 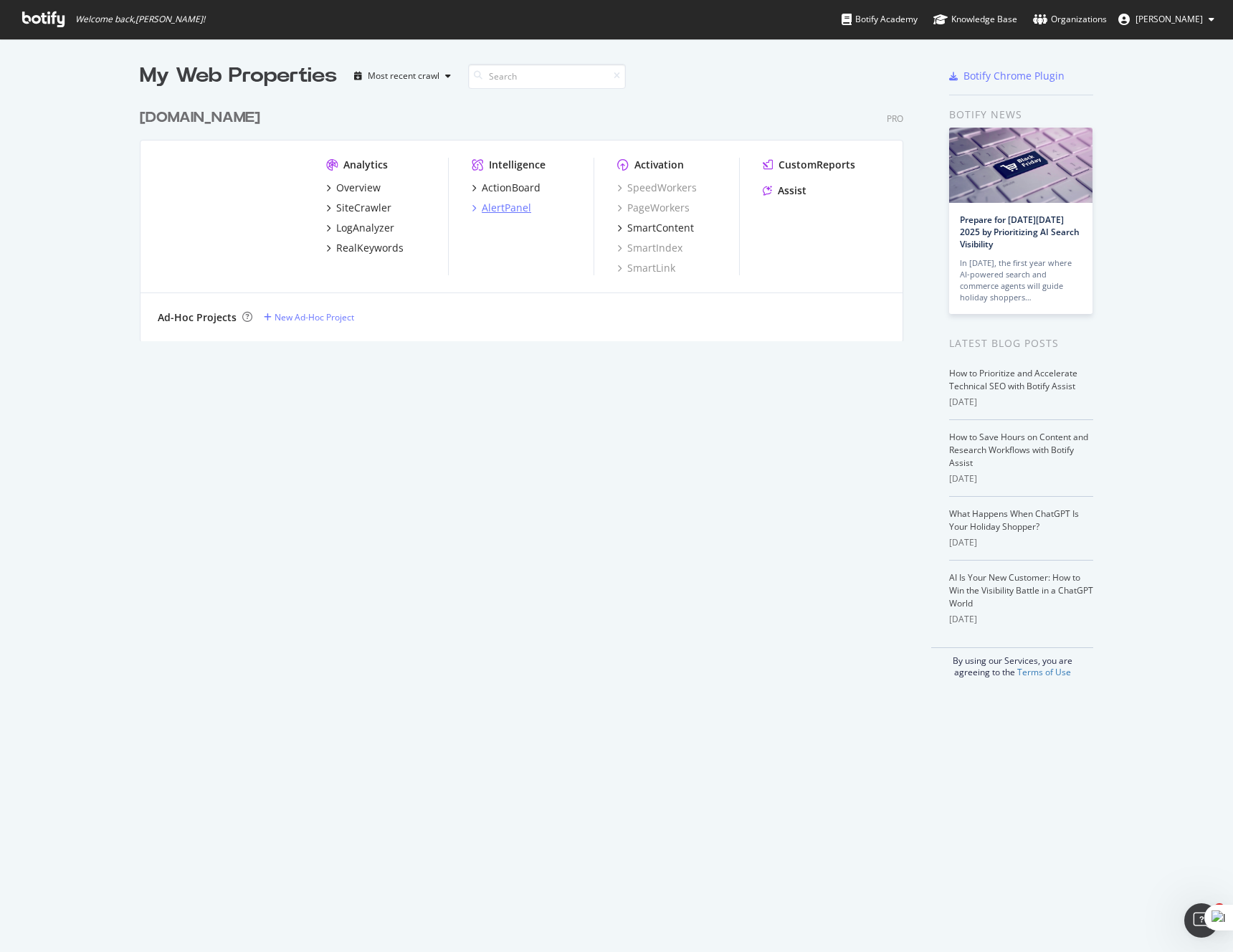 What do you see at coordinates (1014, 76) in the screenshot?
I see `div: Botify Chrome Plugin` at bounding box center [1014, 76].